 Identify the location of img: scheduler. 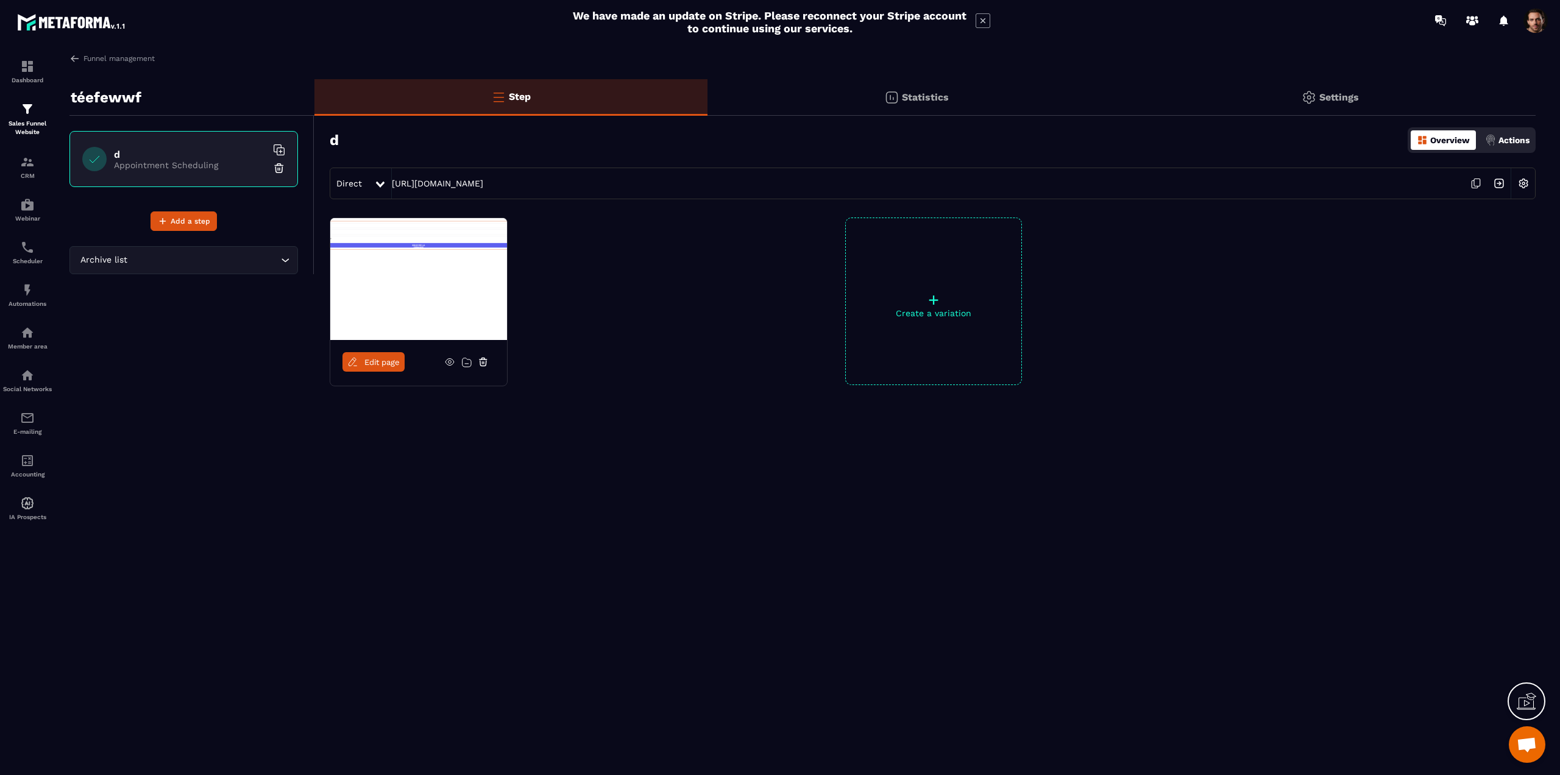
(27, 247).